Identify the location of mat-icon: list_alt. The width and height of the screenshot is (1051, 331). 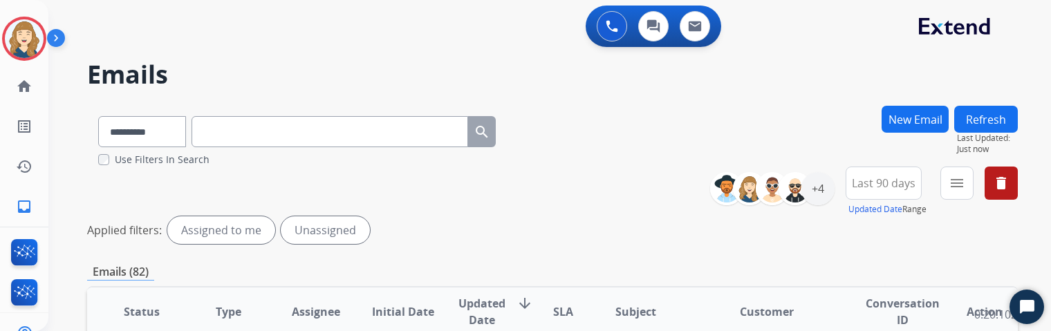
(24, 127).